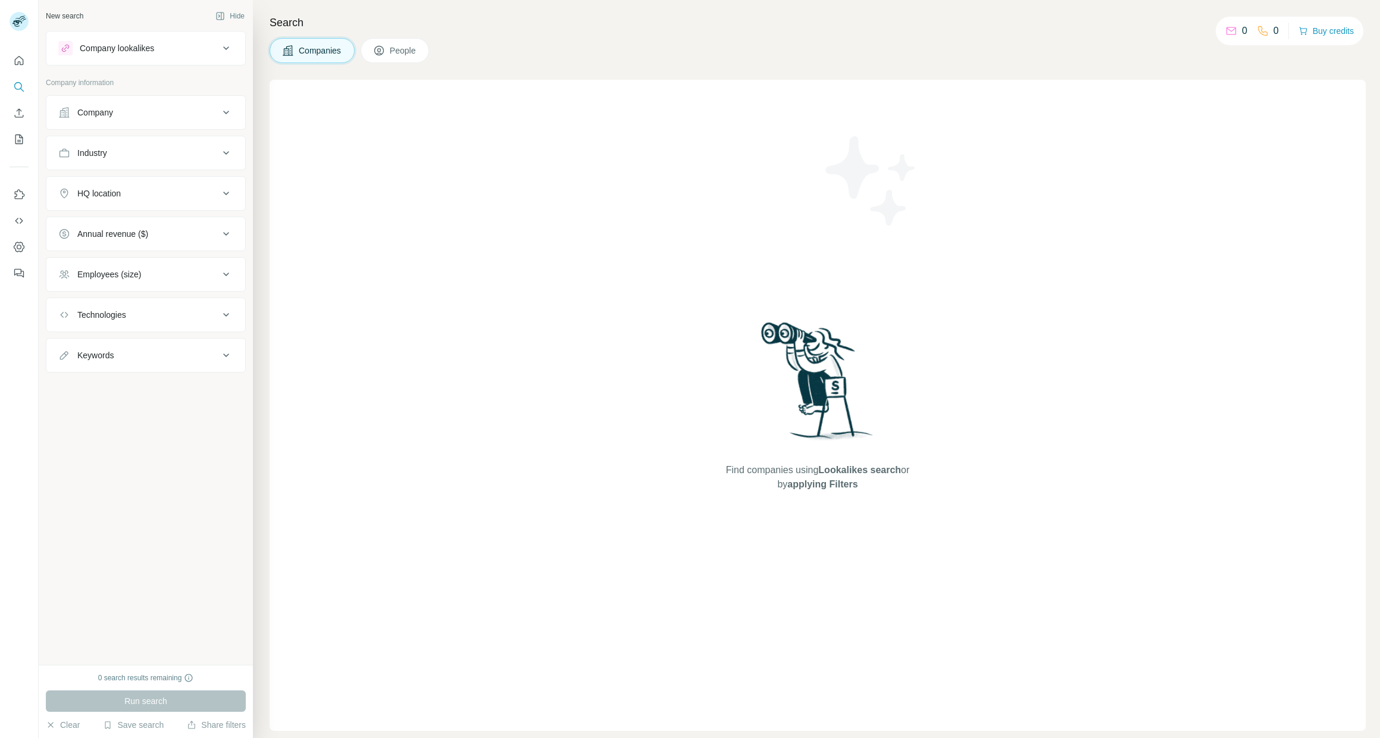  Describe the element at coordinates (19, 247) in the screenshot. I see `button: Dashboard` at that location.